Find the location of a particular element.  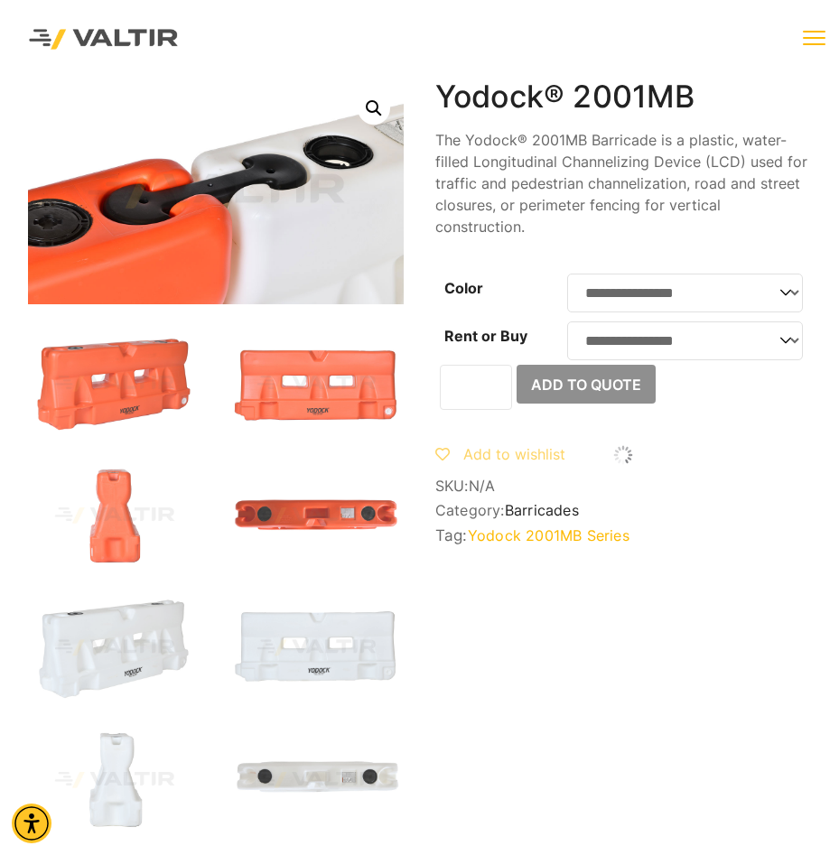

label: Rent or Buy is located at coordinates (486, 336).